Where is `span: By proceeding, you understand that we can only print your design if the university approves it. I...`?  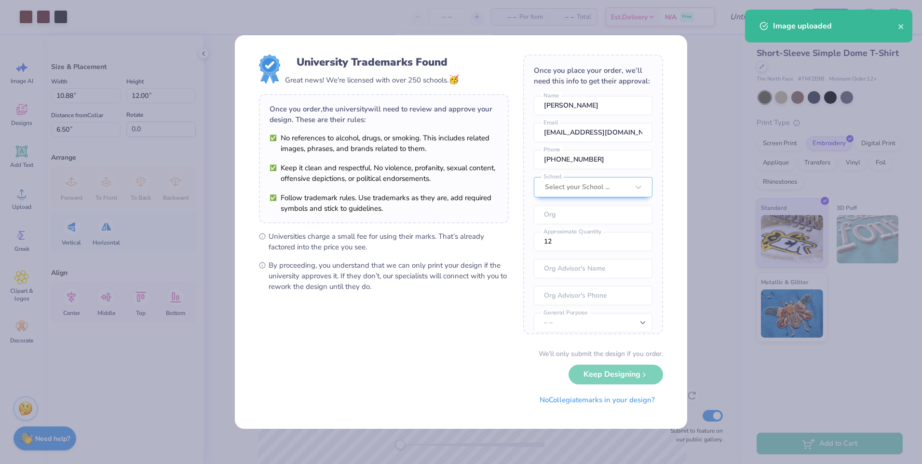 span: By proceeding, you understand that we can only print your design if the university approves it. I... is located at coordinates (389, 276).